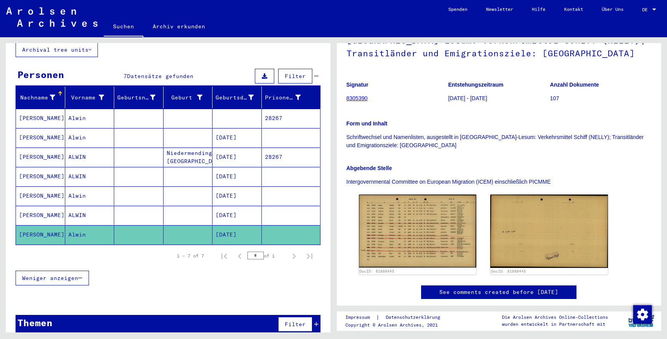 Image resolution: width=667 pixels, height=339 pixels. Describe the element at coordinates (574, 85) in the screenshot. I see `b: Anzahl Dokumente` at that location.